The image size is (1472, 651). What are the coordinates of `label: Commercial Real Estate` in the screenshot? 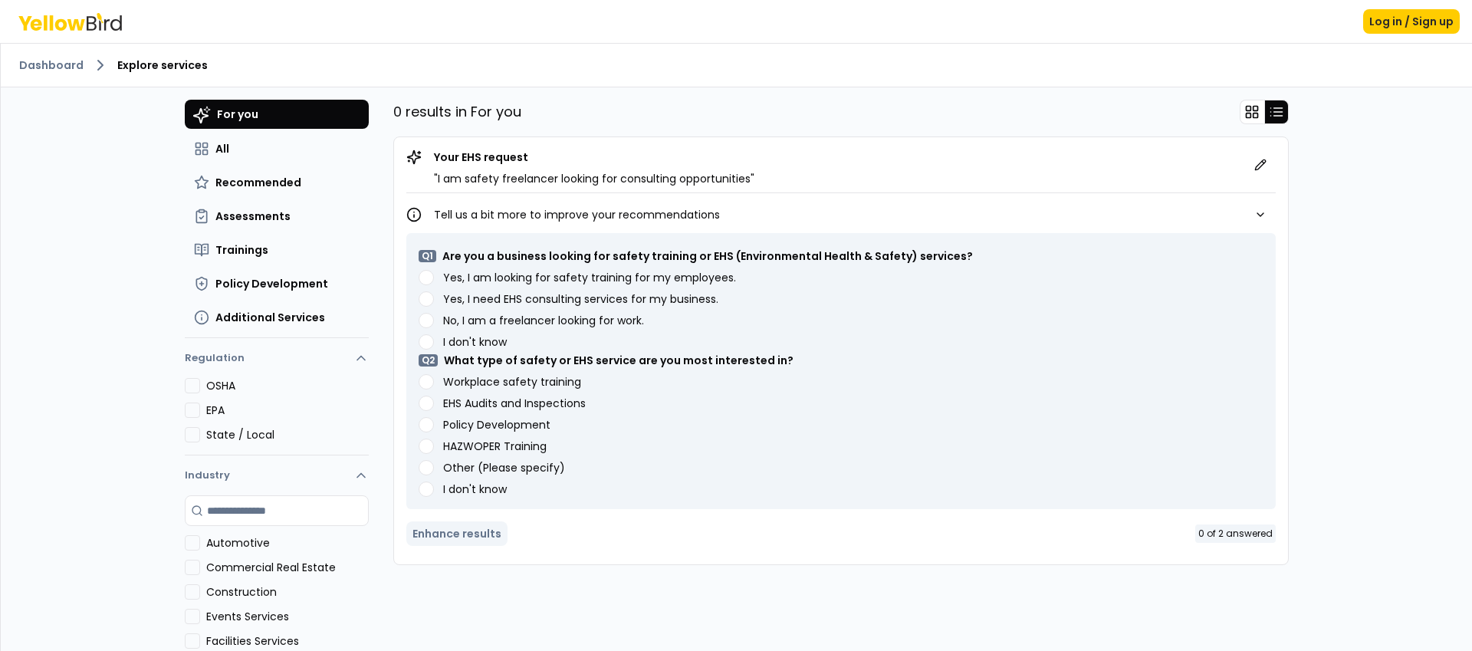 It's located at (288, 568).